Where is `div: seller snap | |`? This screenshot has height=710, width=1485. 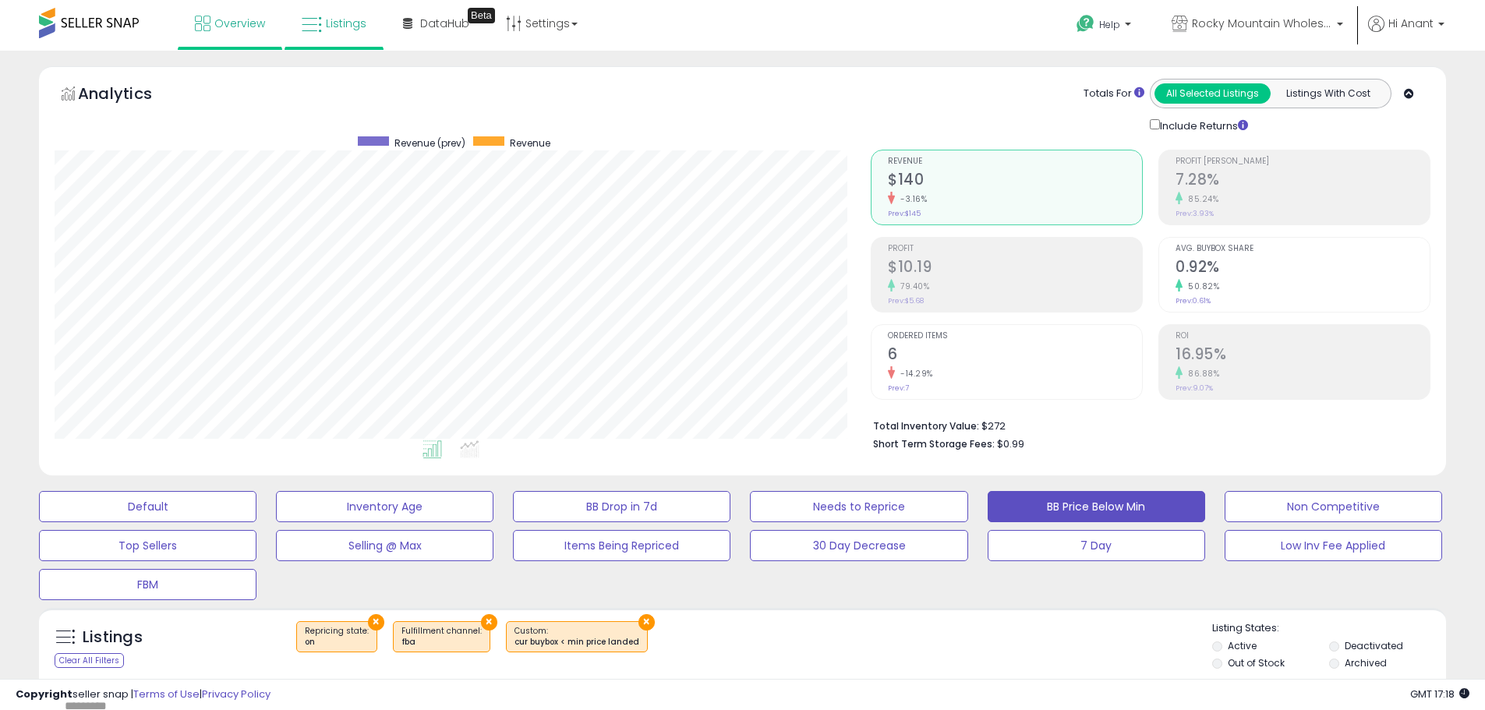 div: seller snap | | is located at coordinates (143, 695).